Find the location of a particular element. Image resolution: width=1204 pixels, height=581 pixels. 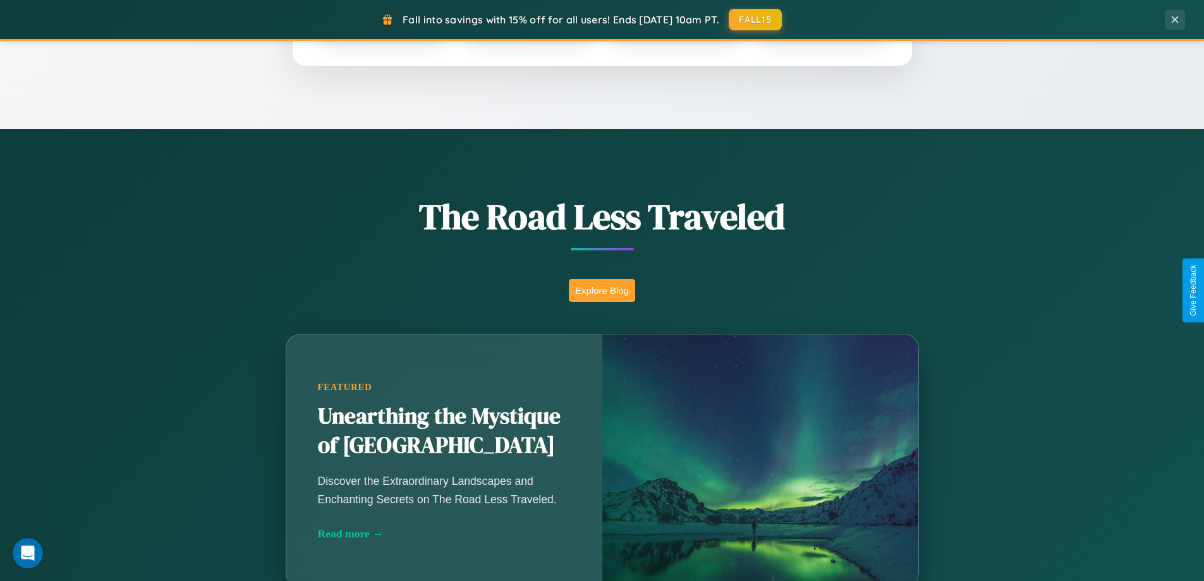

button: Explore Blog is located at coordinates (602, 290).